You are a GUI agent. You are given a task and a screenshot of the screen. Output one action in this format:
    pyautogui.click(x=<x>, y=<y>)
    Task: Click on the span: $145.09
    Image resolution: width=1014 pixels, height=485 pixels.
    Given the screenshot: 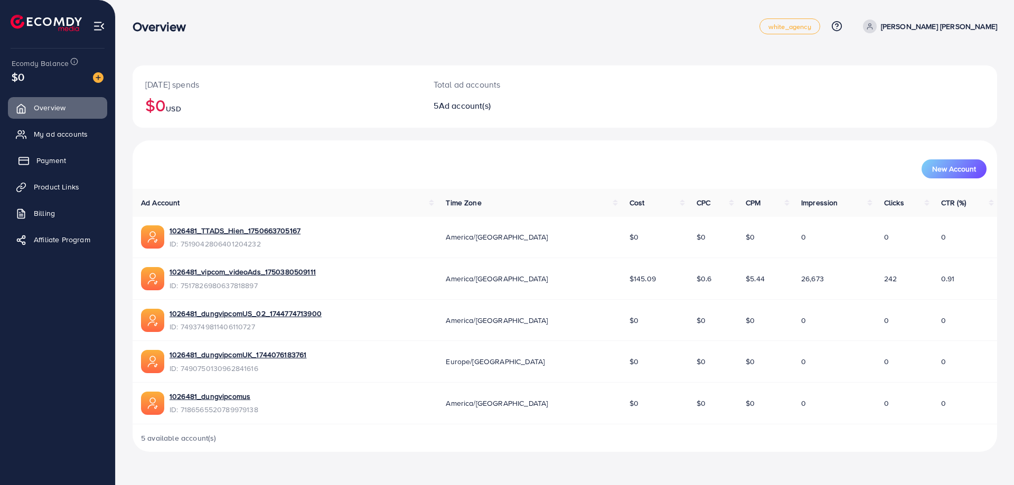 What is the action you would take?
    pyautogui.click(x=643, y=279)
    